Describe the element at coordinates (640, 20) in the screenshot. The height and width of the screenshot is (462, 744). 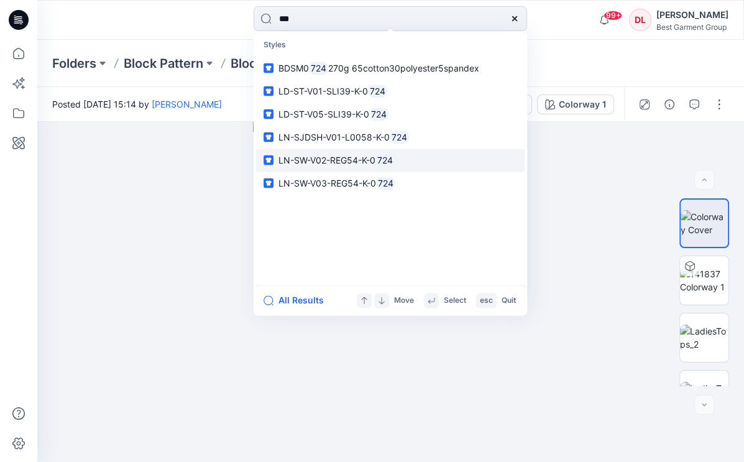
I see `div: DL` at that location.